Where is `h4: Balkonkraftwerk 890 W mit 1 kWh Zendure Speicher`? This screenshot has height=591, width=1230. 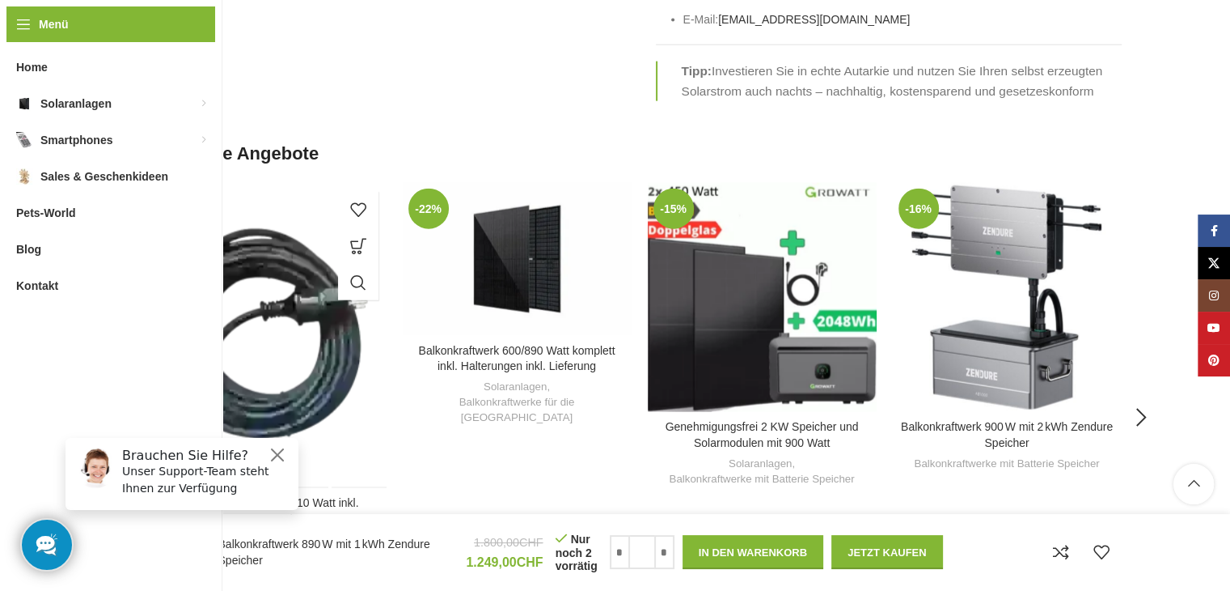
h4: Balkonkraftwerk 890 W mit 1 kWh Zendure Speicher is located at coordinates (337, 552).